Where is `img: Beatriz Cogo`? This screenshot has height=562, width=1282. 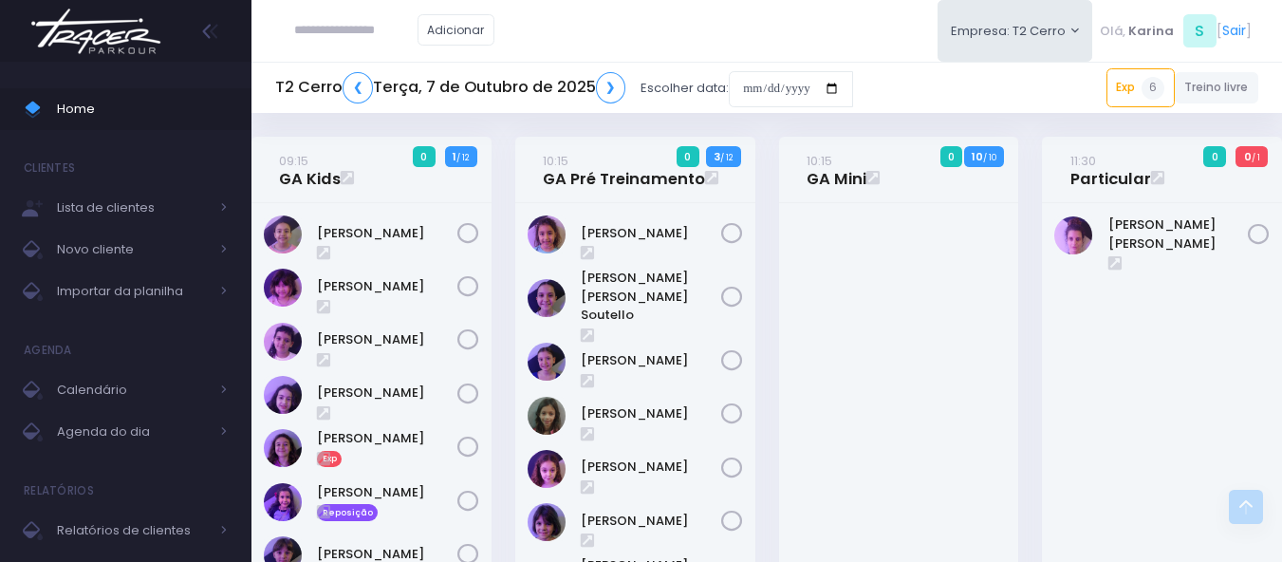
img: Beatriz Cogo is located at coordinates (283, 234).